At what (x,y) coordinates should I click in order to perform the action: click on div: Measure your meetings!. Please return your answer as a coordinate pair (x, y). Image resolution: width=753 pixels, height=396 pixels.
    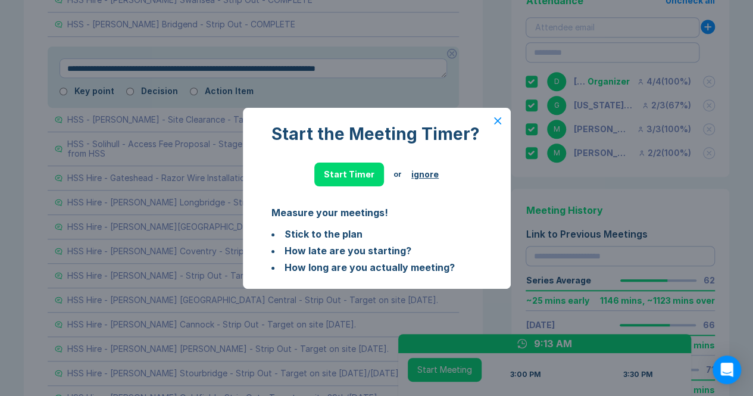
    Looking at the image, I should click on (377, 212).